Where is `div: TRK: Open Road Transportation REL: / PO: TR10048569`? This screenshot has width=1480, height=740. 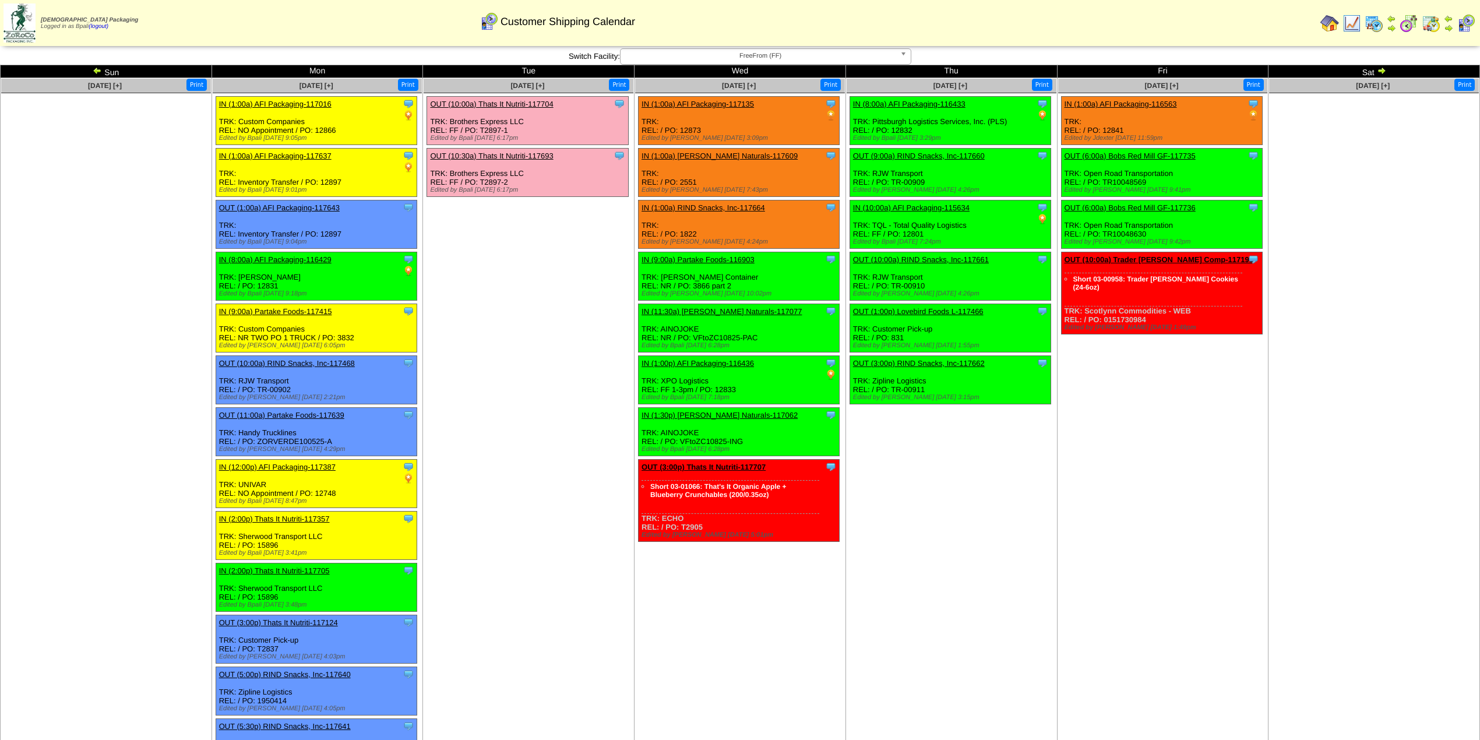
div: TRK: Open Road Transportation REL: / PO: TR10048569 is located at coordinates (1161, 172).